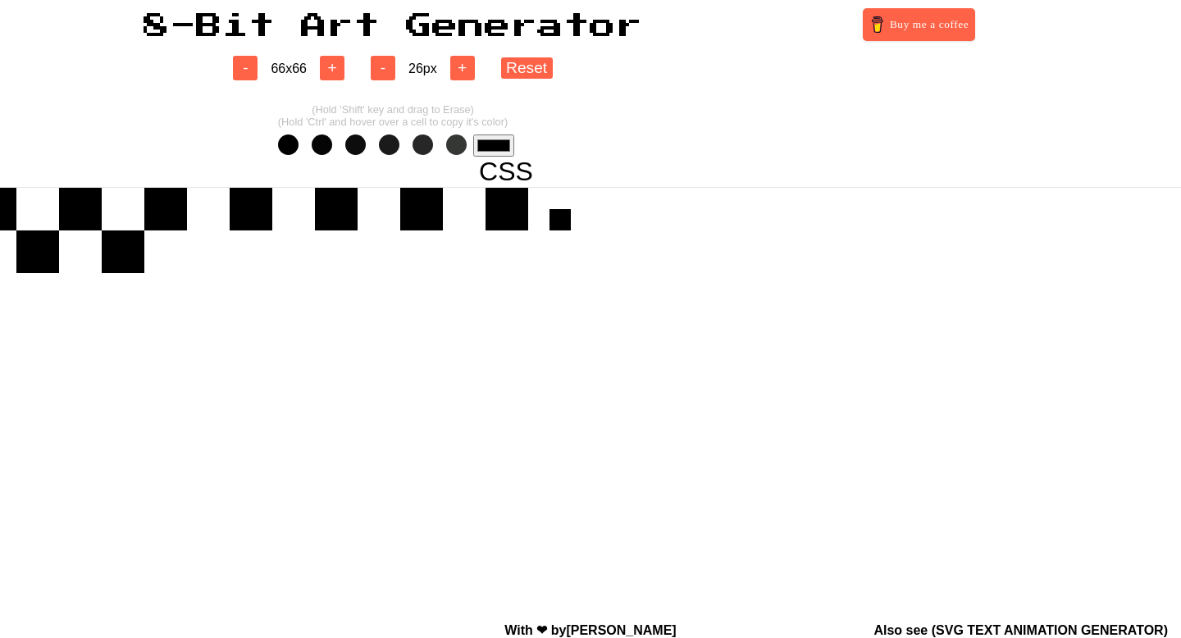  Describe the element at coordinates (877, 25) in the screenshot. I see `img: Buy me a coffee` at that location.